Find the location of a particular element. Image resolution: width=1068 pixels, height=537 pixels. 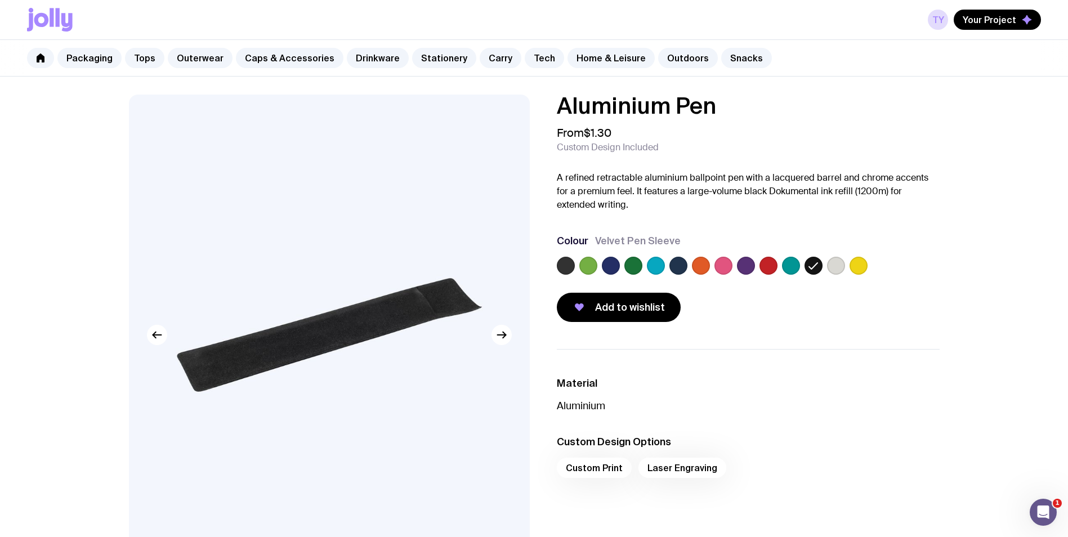

h3: Custom Design Options is located at coordinates (748, 442).